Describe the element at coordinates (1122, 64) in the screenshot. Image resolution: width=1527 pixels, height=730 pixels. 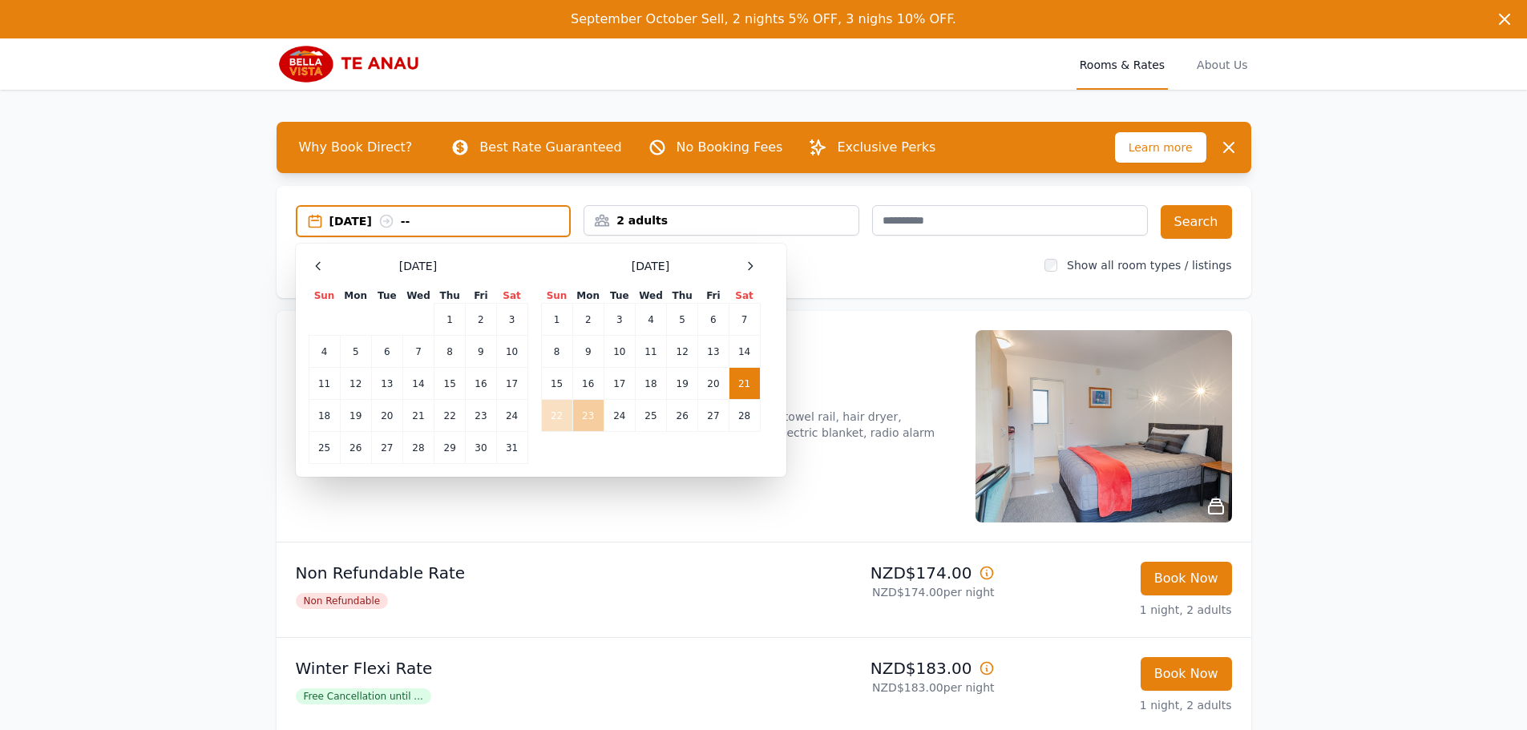
I see `span: Rooms & Rates` at that location.